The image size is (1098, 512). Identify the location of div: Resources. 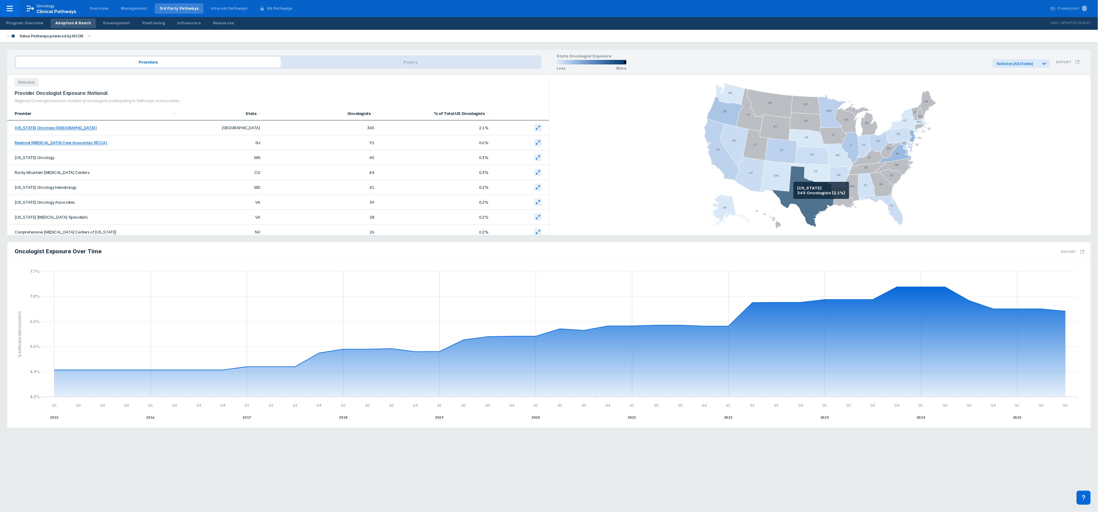
(224, 23).